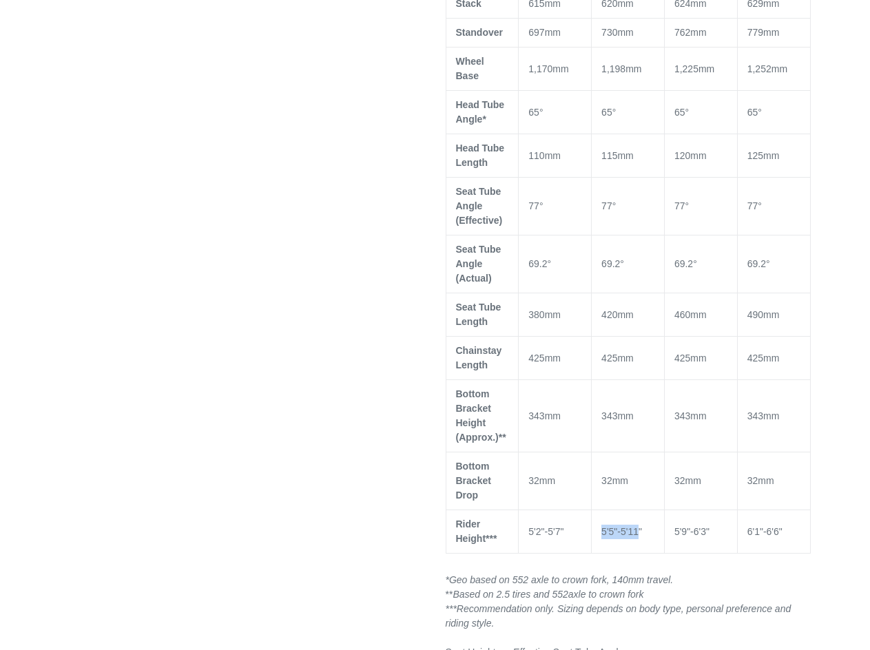 Image resolution: width=870 pixels, height=650 pixels. Describe the element at coordinates (510, 594) in the screenshot. I see `i: Based on 2.5 tires and` at that location.